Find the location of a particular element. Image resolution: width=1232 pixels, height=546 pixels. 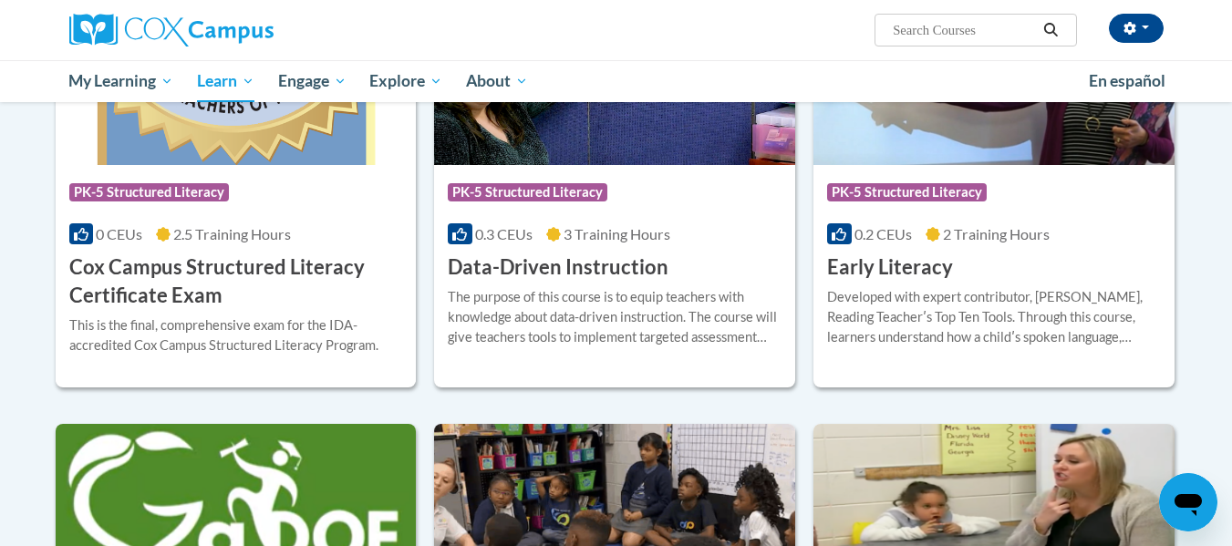

a: En español is located at coordinates (1127, 81).